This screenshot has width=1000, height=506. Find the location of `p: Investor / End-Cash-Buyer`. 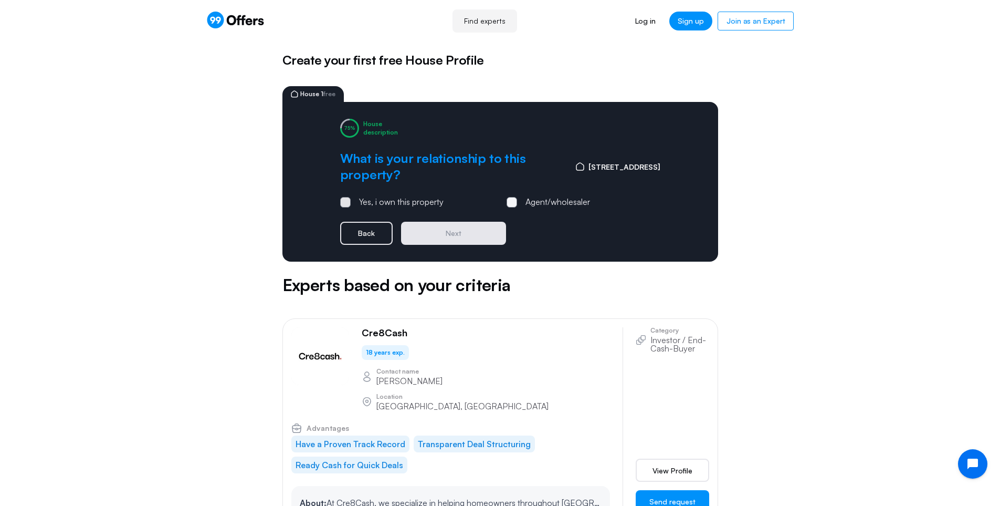

p: Investor / End-Cash-Buyer is located at coordinates (680, 344).